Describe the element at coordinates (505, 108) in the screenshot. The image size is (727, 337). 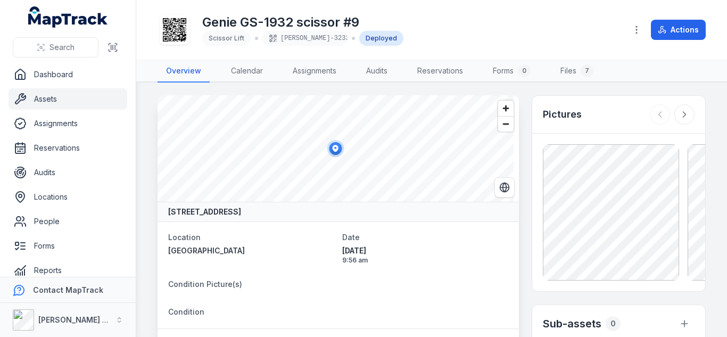
I see `button: Zoom in` at that location.